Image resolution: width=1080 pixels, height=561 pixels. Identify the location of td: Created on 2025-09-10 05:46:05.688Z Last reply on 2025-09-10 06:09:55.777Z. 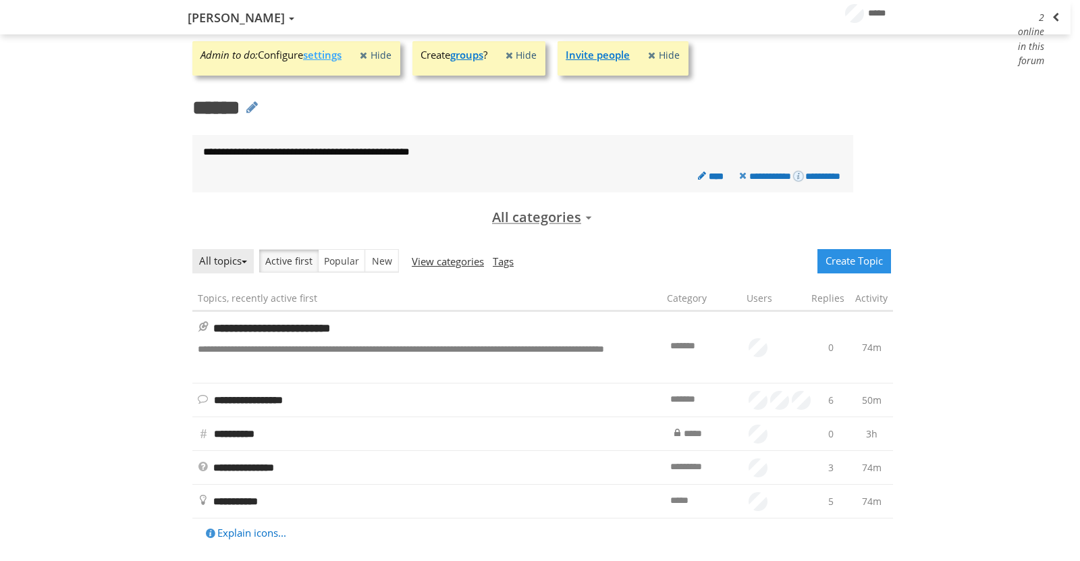
(872, 400).